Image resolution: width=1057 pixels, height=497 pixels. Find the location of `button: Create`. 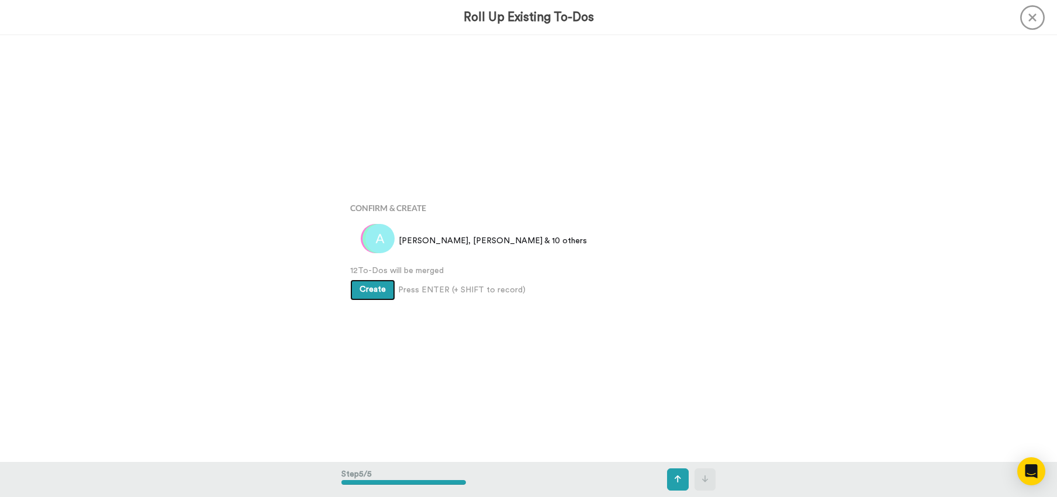

button: Create is located at coordinates (373, 290).